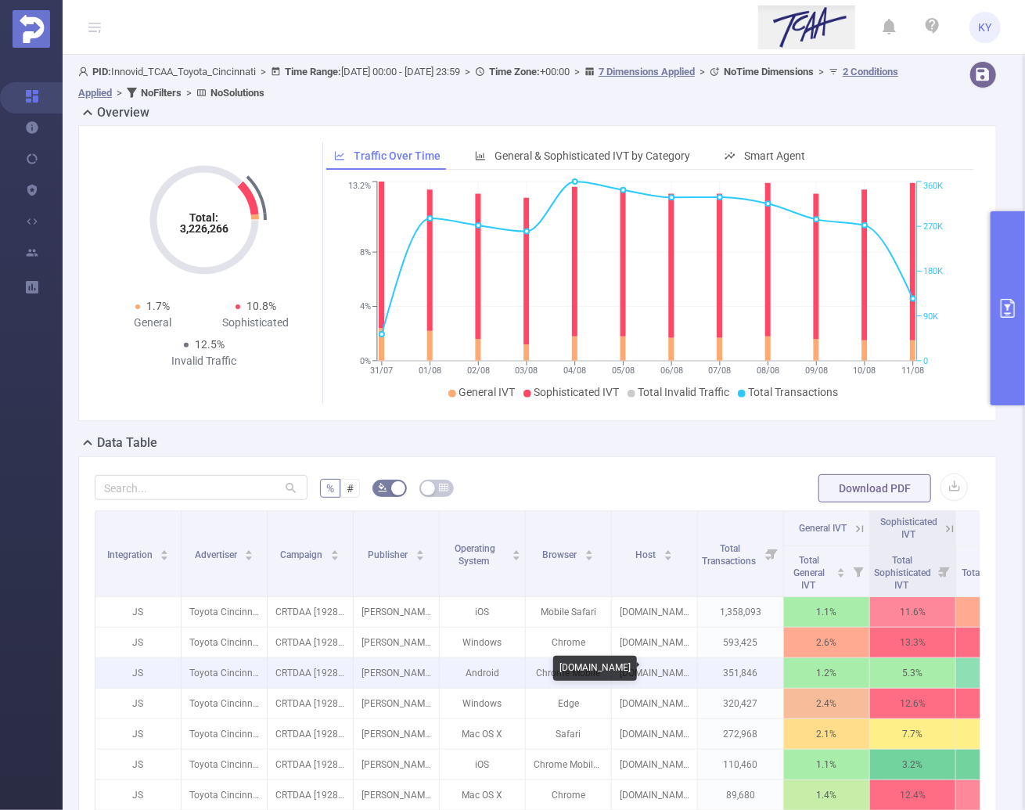 The width and height of the screenshot is (1025, 810). What do you see at coordinates (933, 272) in the screenshot?
I see `tspan: 180K` at bounding box center [933, 272].